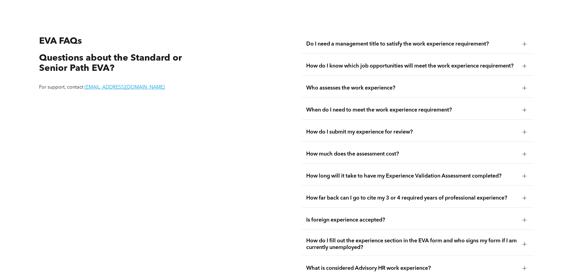 This screenshot has width=573, height=277. What do you see at coordinates (412, 220) in the screenshot?
I see `span: Is foreign experience accepted?` at bounding box center [412, 220].